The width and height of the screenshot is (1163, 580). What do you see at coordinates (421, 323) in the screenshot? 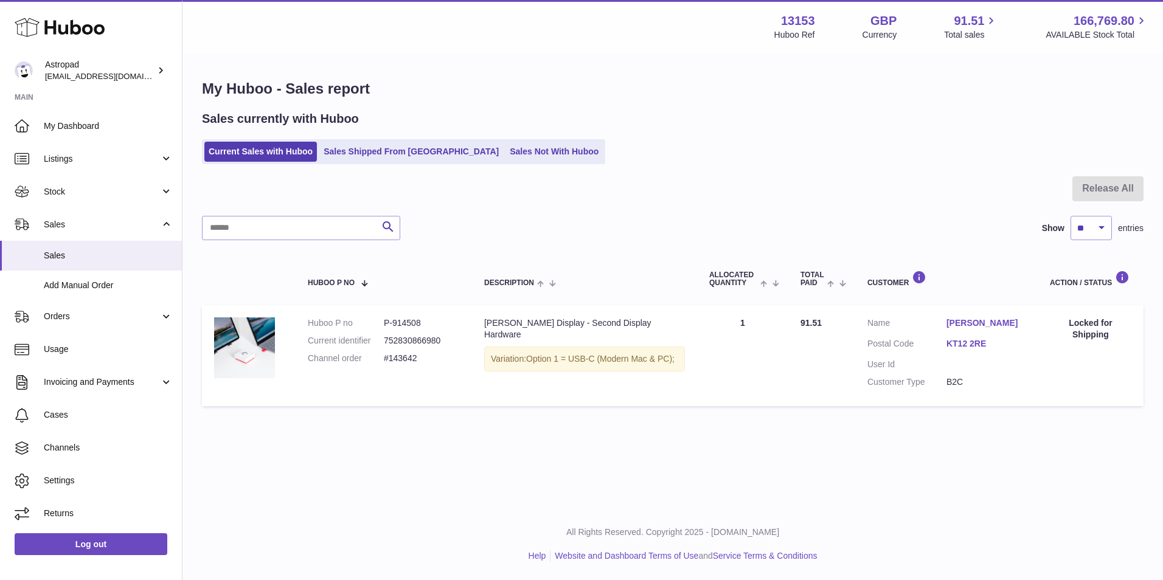
I see `dd: P-914508` at bounding box center [421, 323].